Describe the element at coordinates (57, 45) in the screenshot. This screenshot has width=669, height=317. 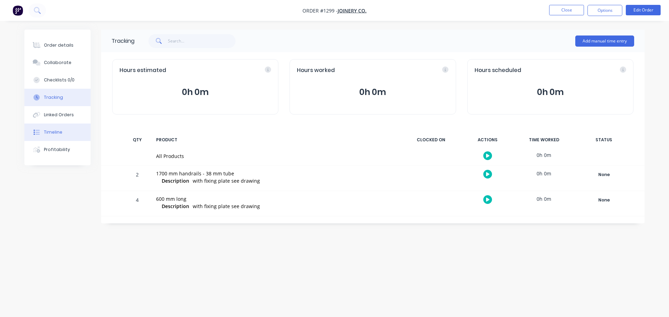
I see `button: Order details` at that location.